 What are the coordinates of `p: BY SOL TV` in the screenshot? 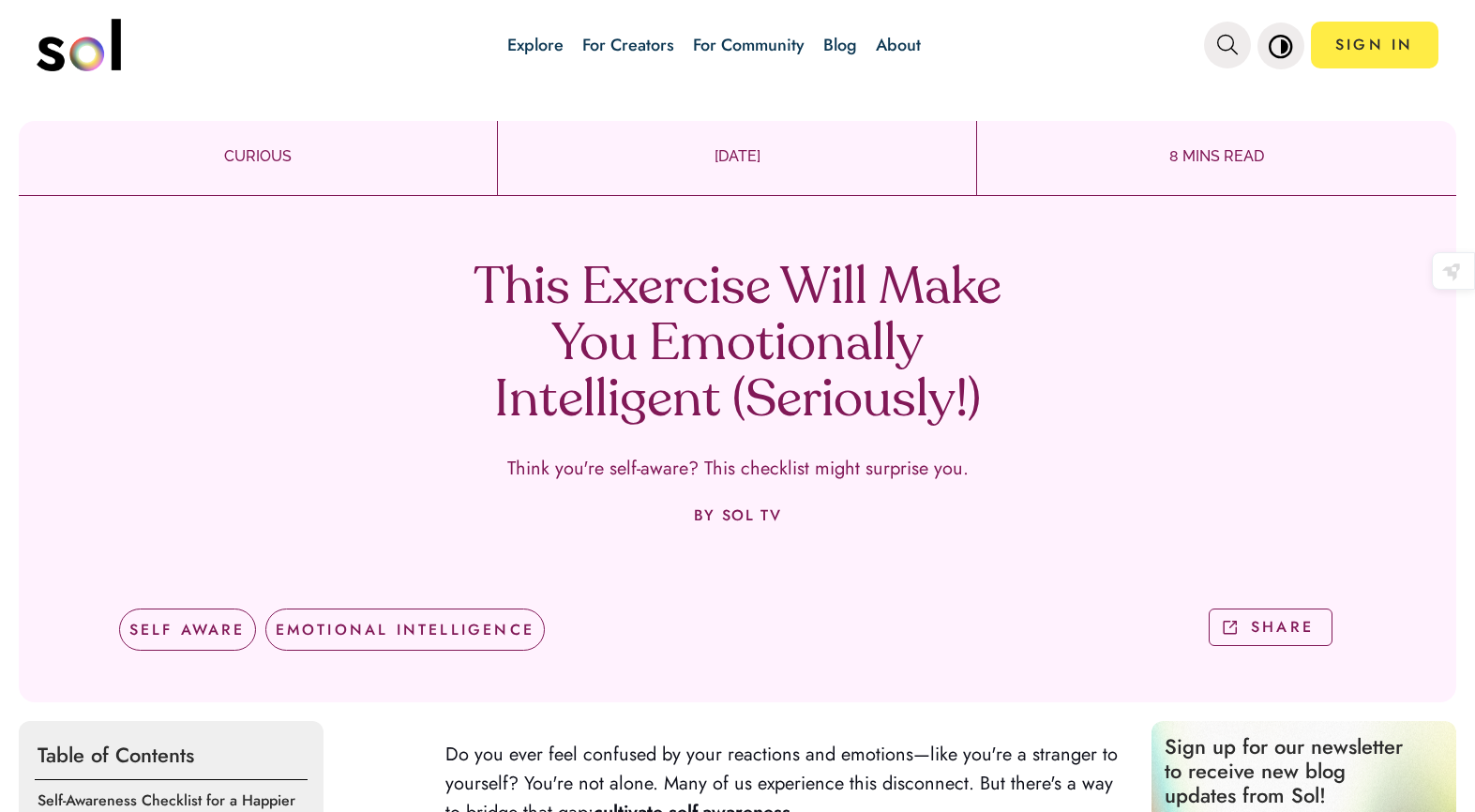 It's located at (738, 515).